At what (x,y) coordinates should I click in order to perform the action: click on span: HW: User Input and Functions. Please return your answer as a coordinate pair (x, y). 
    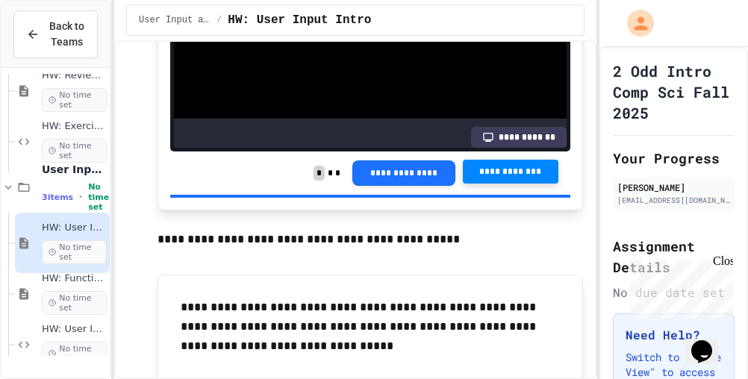
    Looking at the image, I should click on (74, 329).